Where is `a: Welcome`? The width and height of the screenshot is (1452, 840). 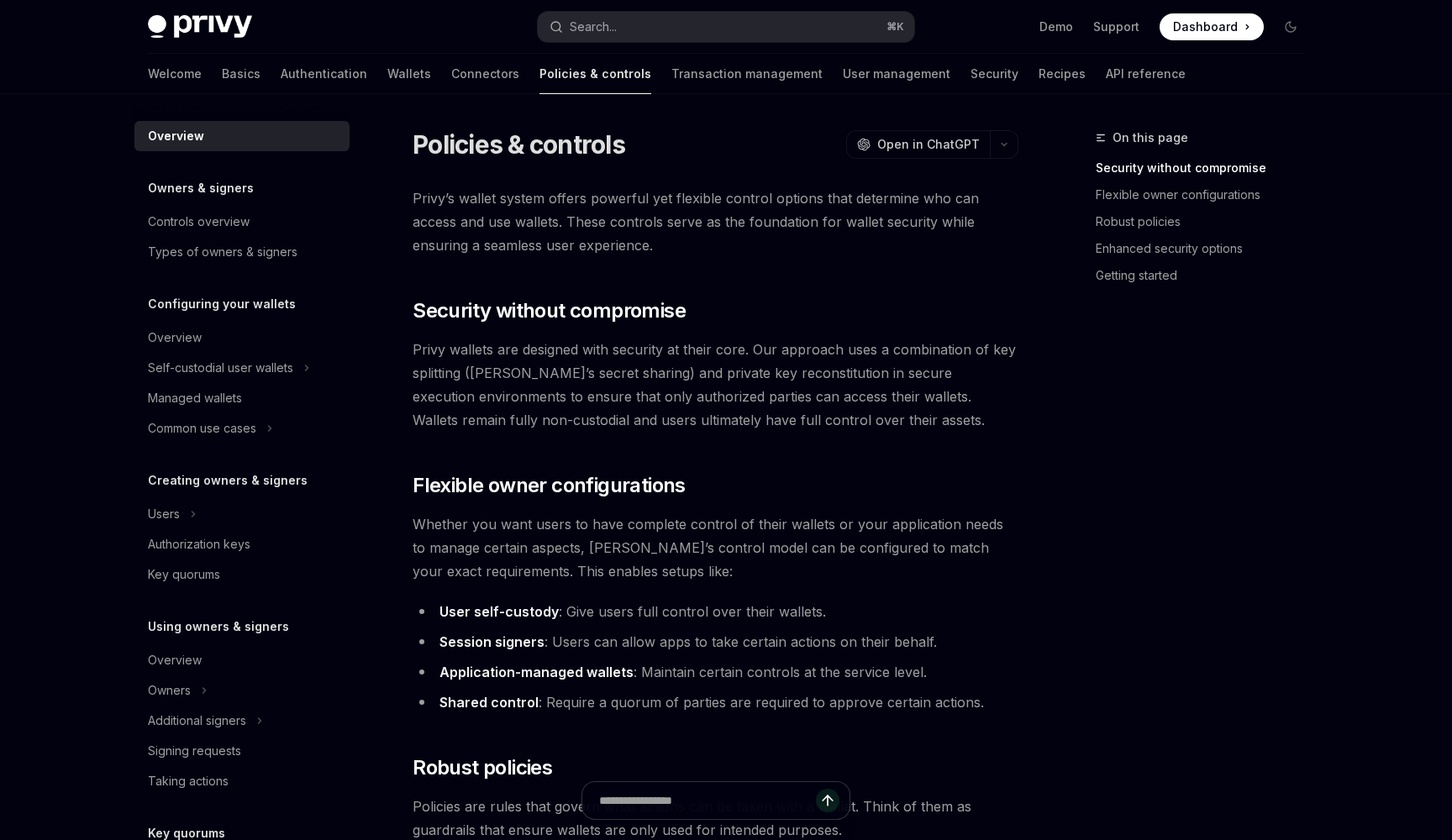
a: Welcome is located at coordinates (174, 74).